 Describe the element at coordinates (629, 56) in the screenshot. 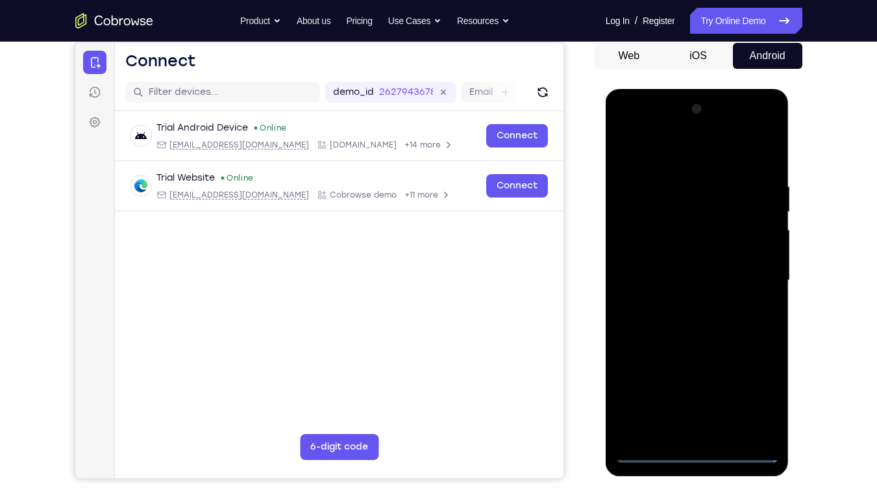

I see `button: Web` at that location.